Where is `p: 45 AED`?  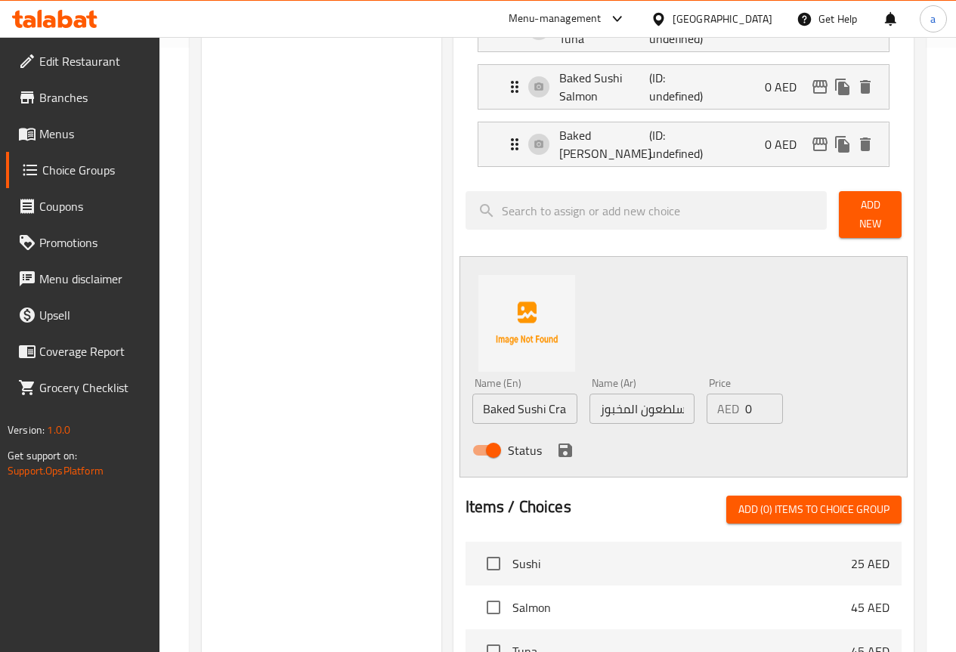
p: 45 AED is located at coordinates (869, 607).